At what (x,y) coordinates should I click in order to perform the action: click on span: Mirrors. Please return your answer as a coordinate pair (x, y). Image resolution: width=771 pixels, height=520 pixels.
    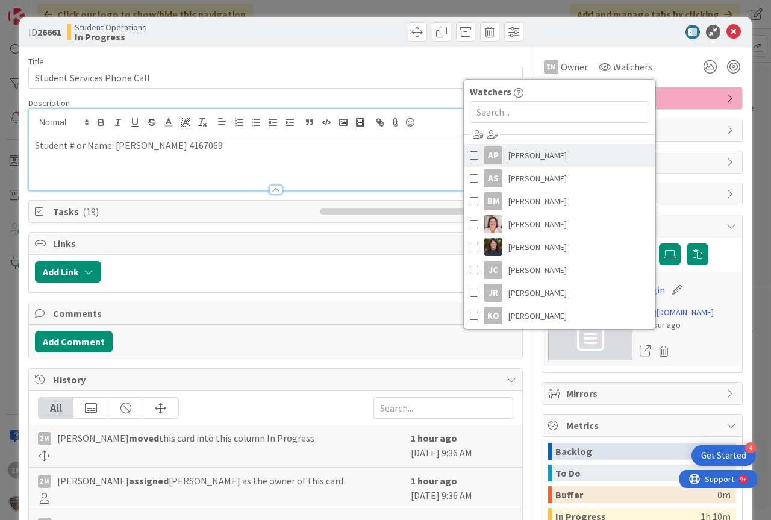
    Looking at the image, I should click on (643, 393).